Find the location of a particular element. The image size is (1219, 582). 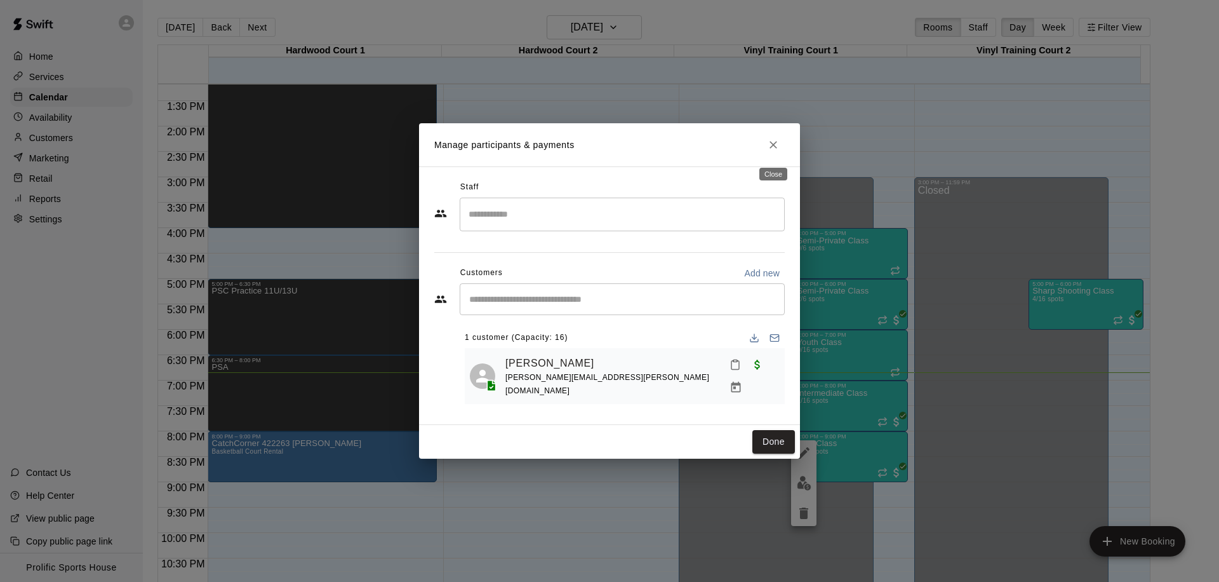

div: Hugo Tolfree is located at coordinates (483, 376).